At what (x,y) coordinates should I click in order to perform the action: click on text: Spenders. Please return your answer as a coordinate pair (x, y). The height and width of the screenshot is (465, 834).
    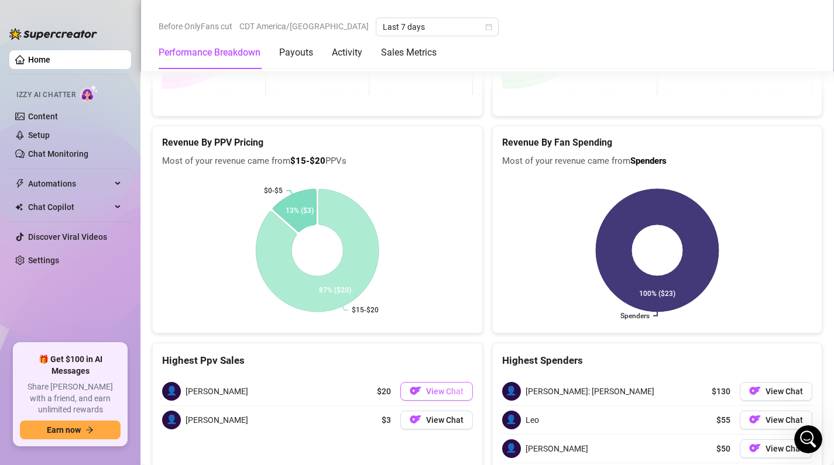
    Looking at the image, I should click on (635, 316).